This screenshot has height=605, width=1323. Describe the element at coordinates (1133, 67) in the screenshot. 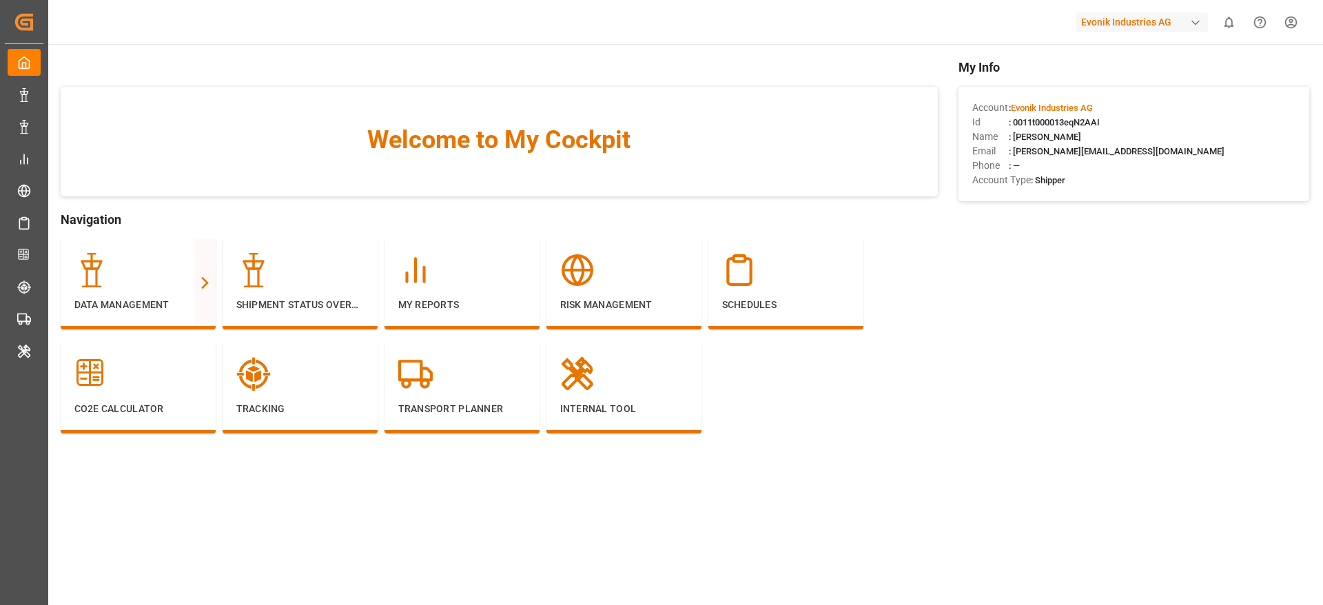

I see `span: My Info` at that location.